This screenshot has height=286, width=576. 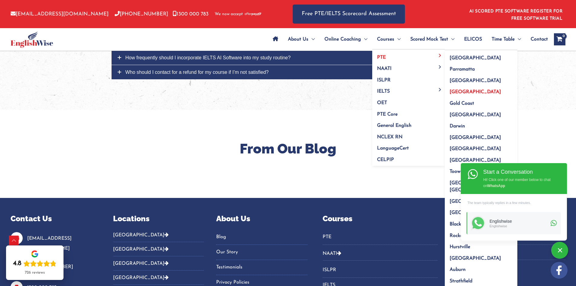 I want to click on aside: Header Widget 1, so click(x=516, y=14).